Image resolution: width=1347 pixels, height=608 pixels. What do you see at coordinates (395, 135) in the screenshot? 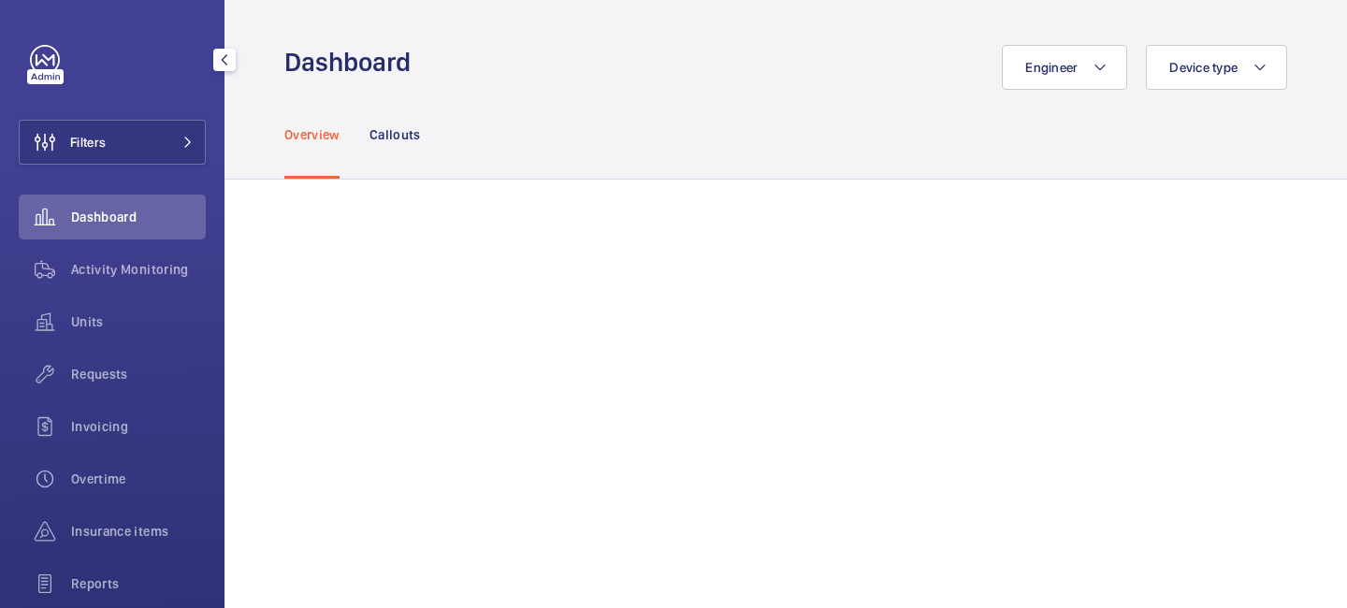
I see `p: Callouts` at bounding box center [395, 135].